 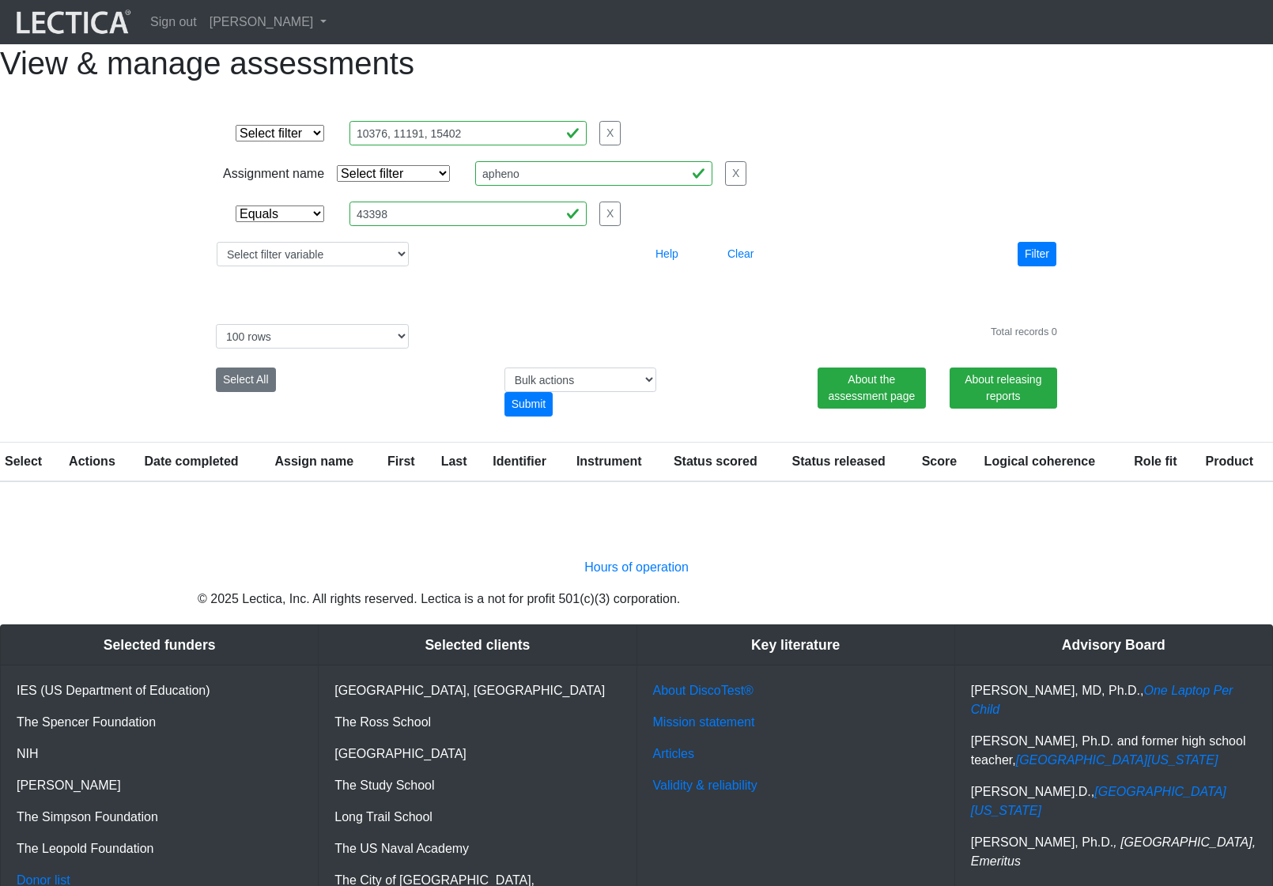 I want to click on p: NIH, so click(x=159, y=754).